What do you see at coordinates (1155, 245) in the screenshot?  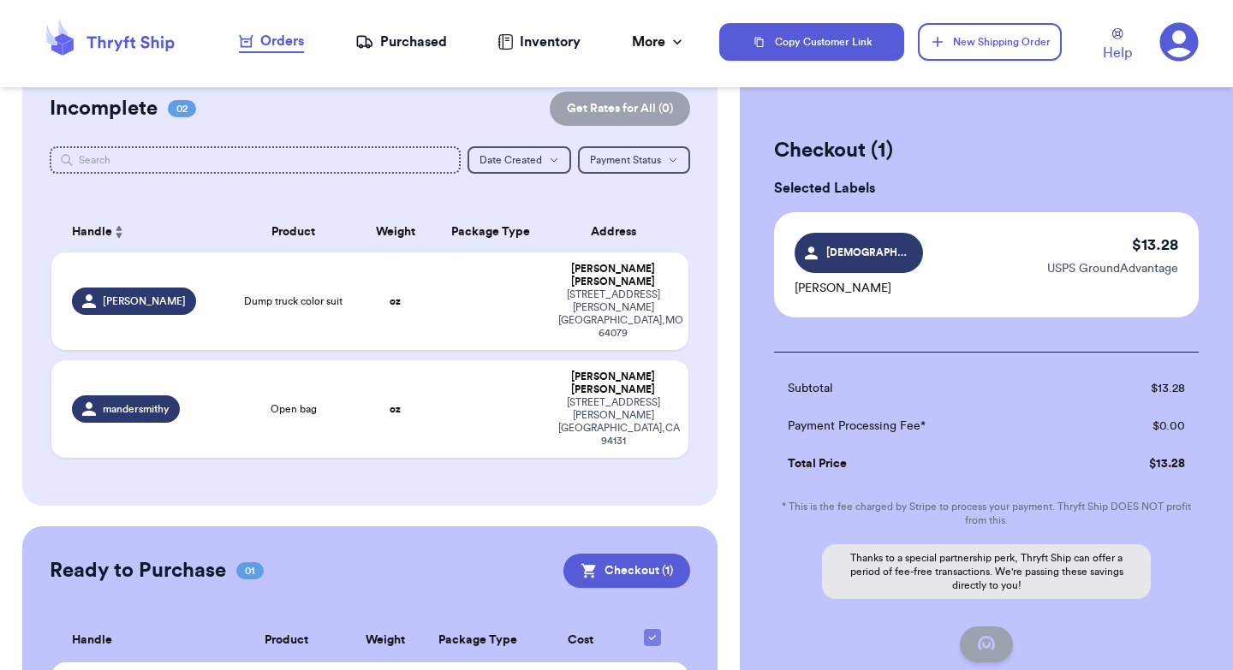 I see `p: $ 13.28` at bounding box center [1155, 245].